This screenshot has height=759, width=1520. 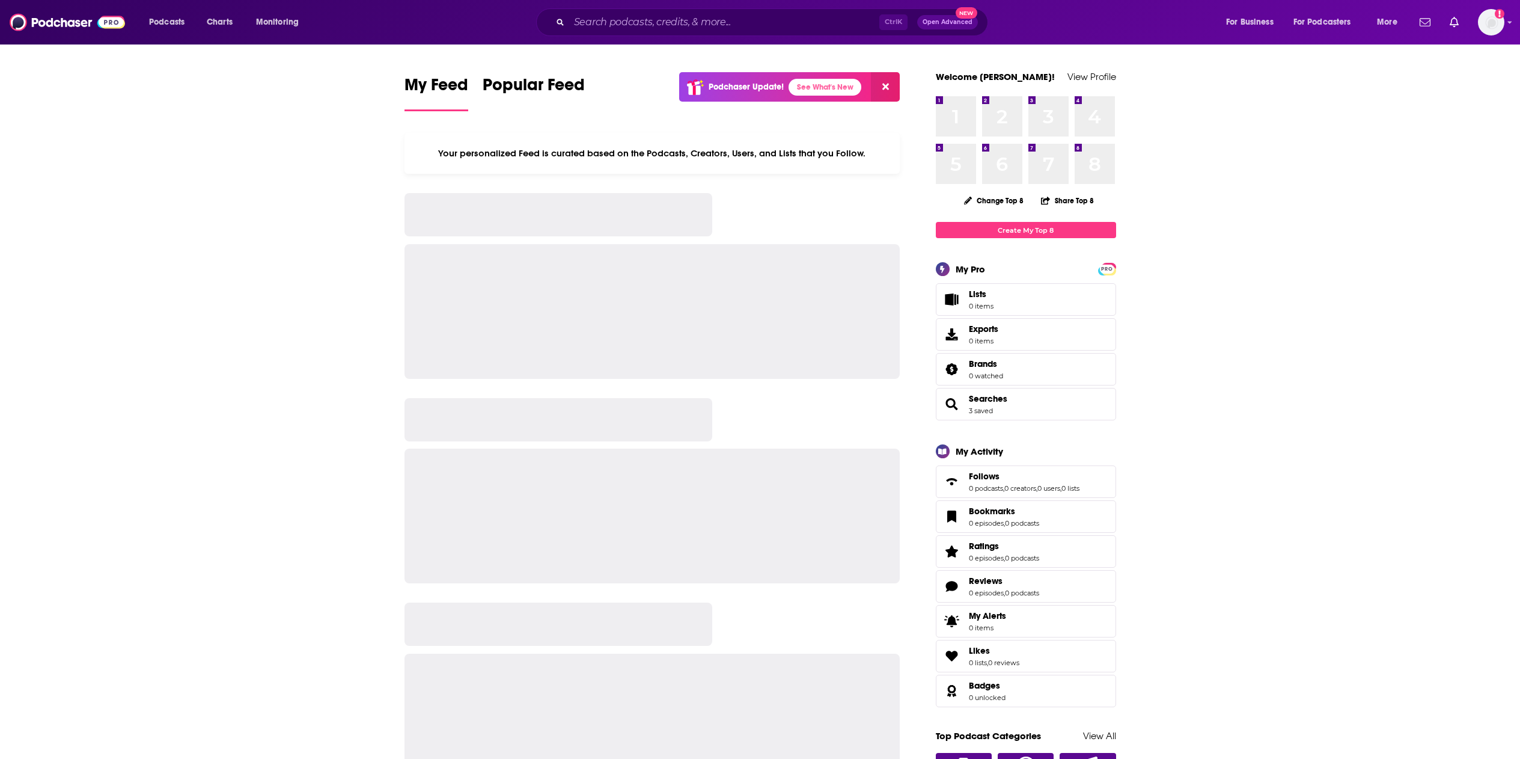 I want to click on span: Monitoring, so click(x=277, y=22).